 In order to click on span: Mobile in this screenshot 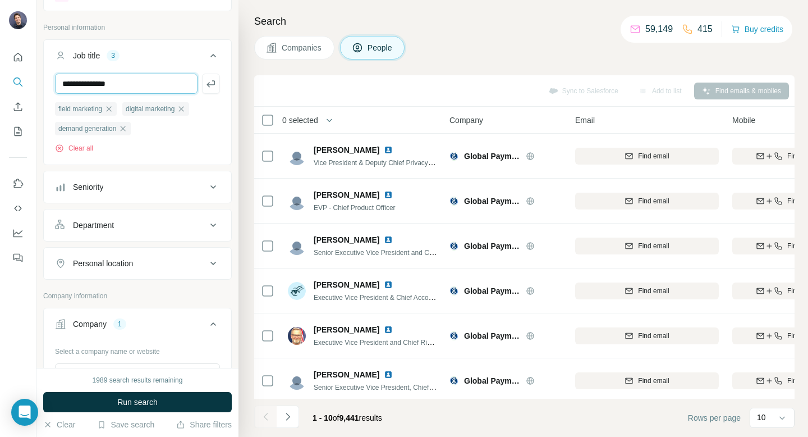, I will do `click(744, 120)`.